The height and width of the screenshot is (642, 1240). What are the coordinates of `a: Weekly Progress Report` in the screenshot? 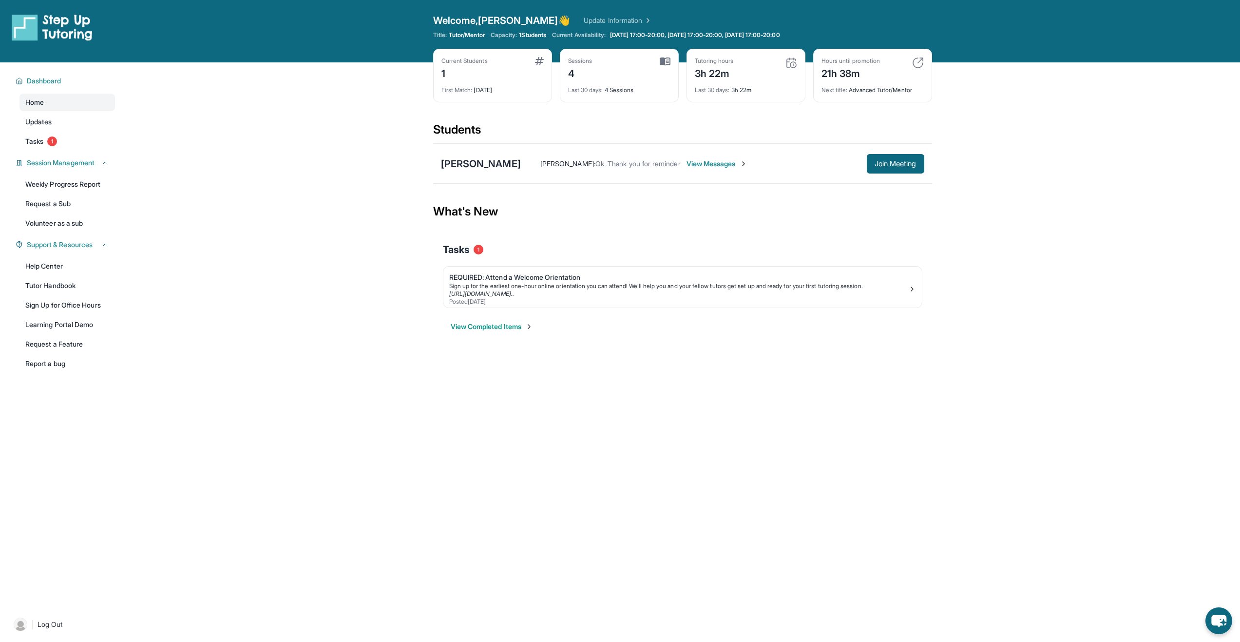 It's located at (67, 184).